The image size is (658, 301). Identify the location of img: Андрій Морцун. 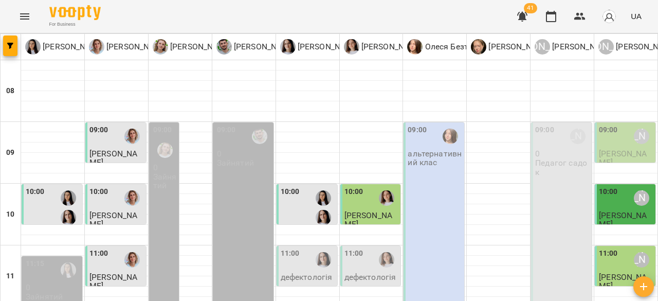
(259, 136).